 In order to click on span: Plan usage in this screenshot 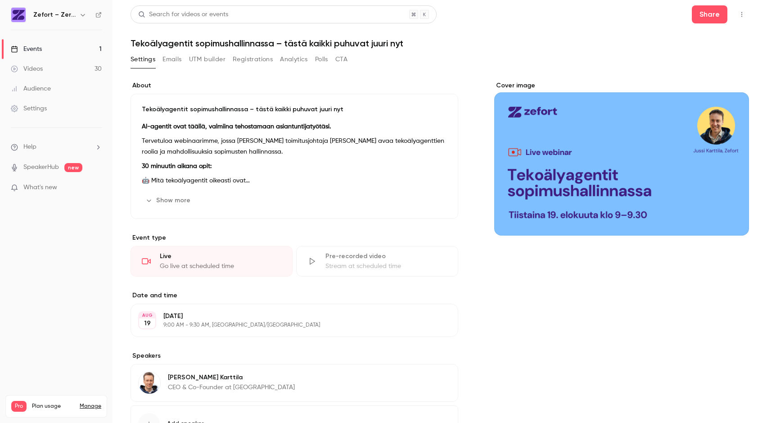, I will do `click(53, 406)`.